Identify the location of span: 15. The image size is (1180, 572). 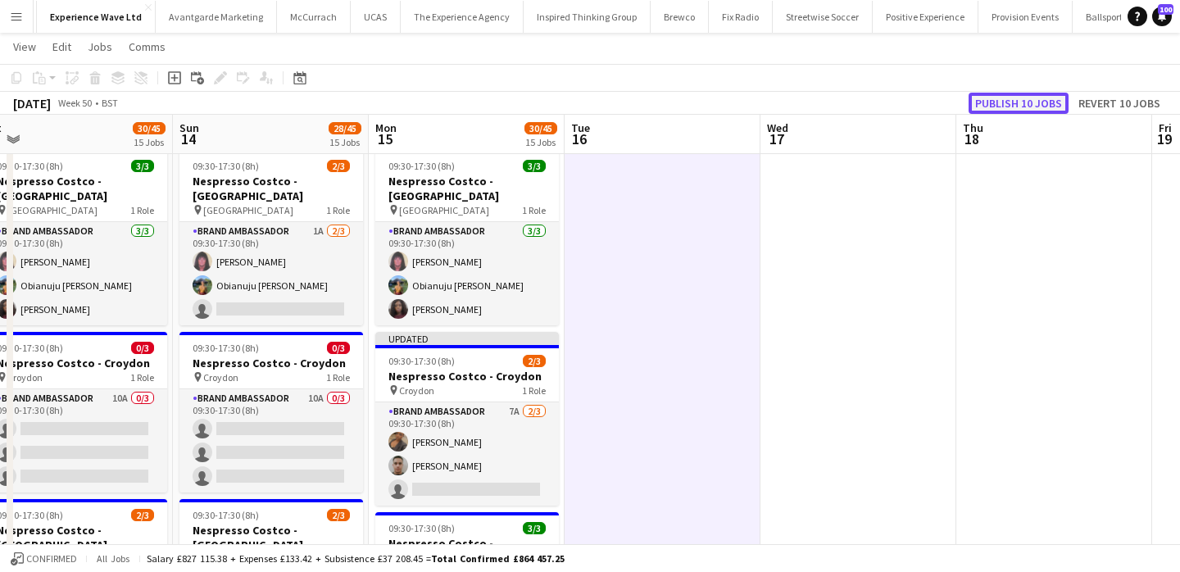
(384, 139).